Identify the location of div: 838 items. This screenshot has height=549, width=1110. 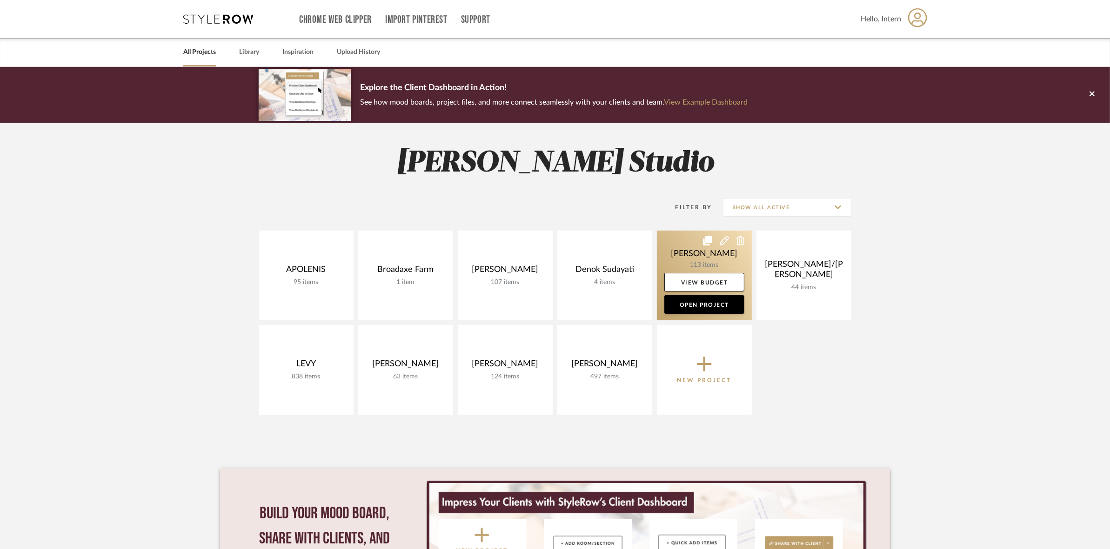
(306, 377).